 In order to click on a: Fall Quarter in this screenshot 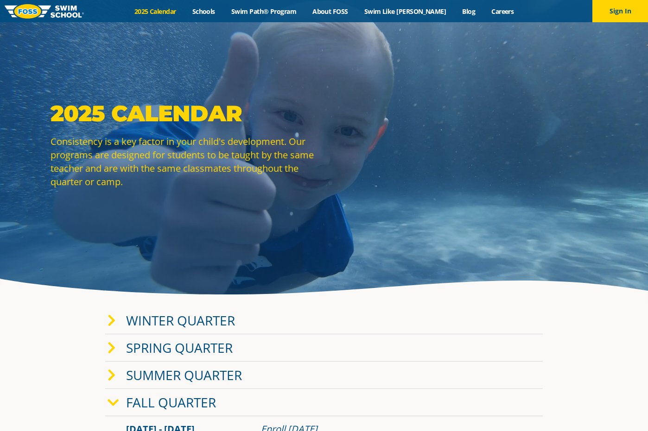, I will do `click(171, 403)`.